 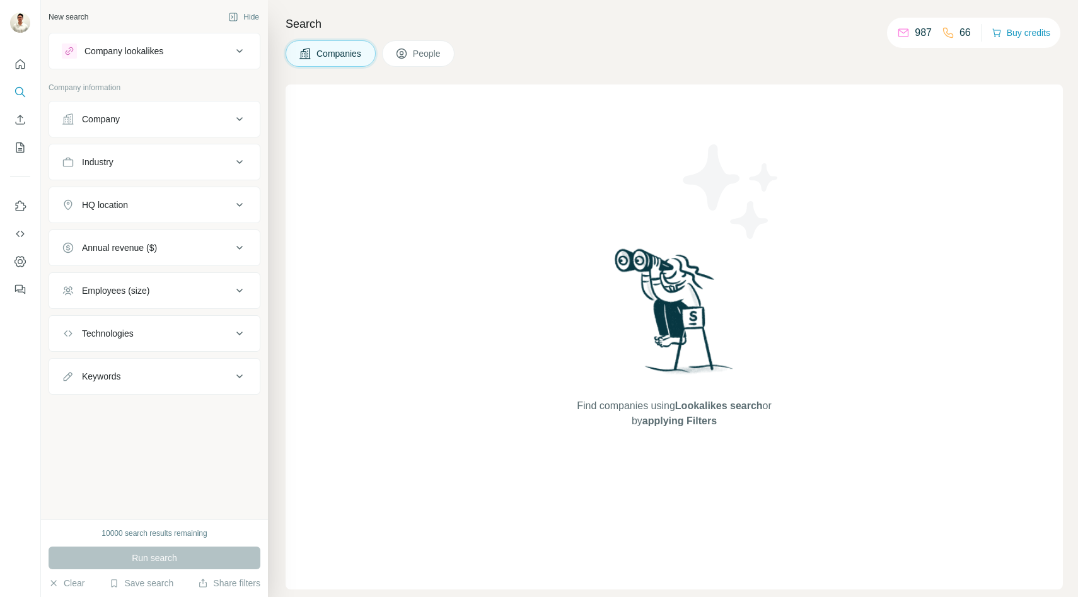 What do you see at coordinates (719, 406) in the screenshot?
I see `span: Lookalikes search` at bounding box center [719, 406].